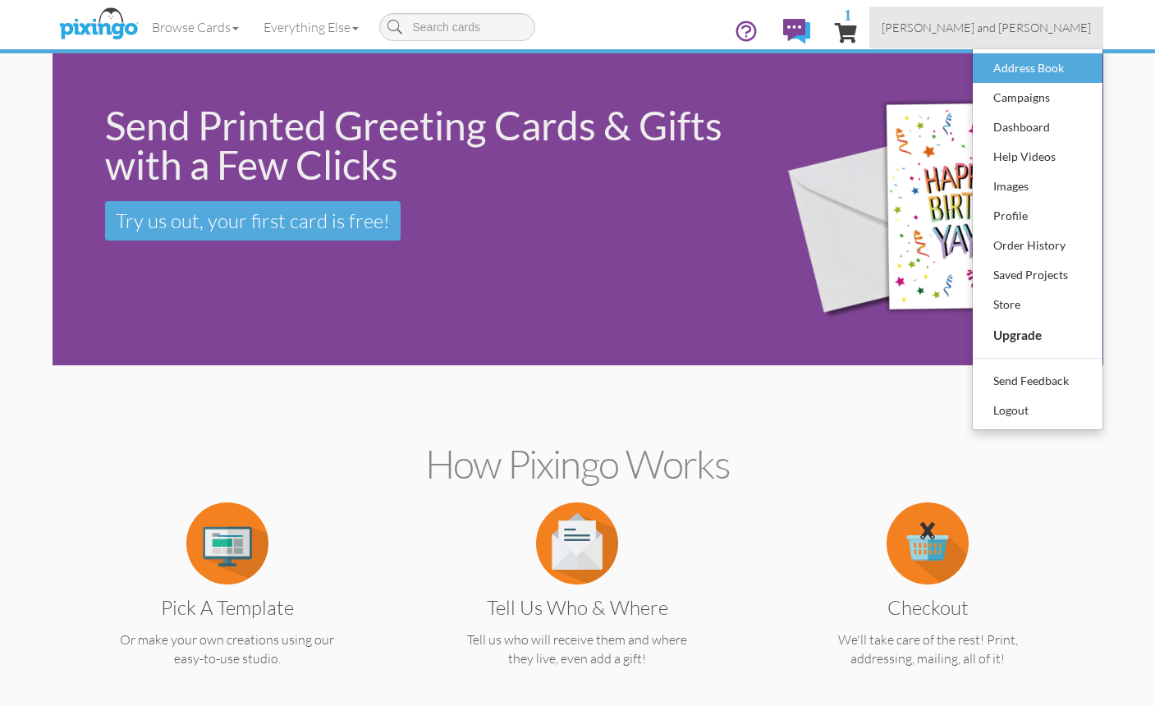 Image resolution: width=1155 pixels, height=706 pixels. I want to click on a: Help Videos, so click(1037, 157).